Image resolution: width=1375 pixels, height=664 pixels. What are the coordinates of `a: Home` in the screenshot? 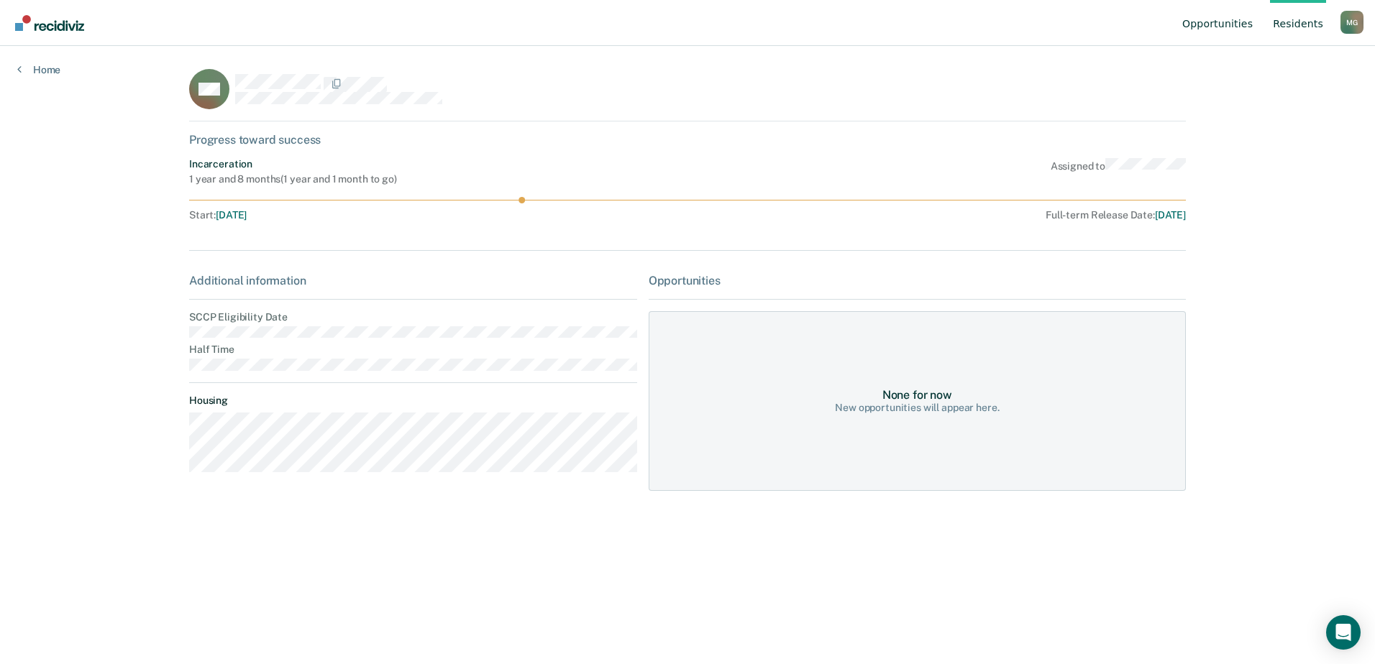 It's located at (39, 70).